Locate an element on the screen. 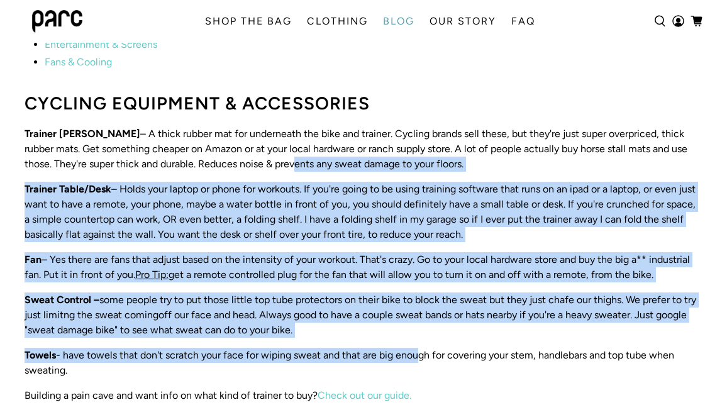 The height and width of the screenshot is (417, 727). strong: Trainer Table/Desk is located at coordinates (68, 189).